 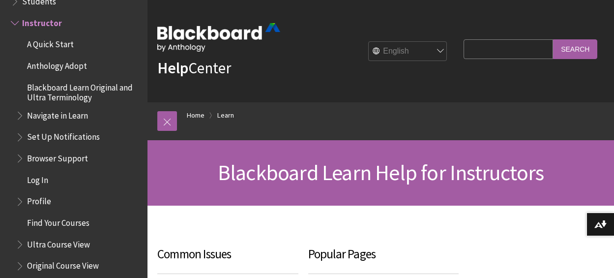 I want to click on a: Home, so click(x=196, y=115).